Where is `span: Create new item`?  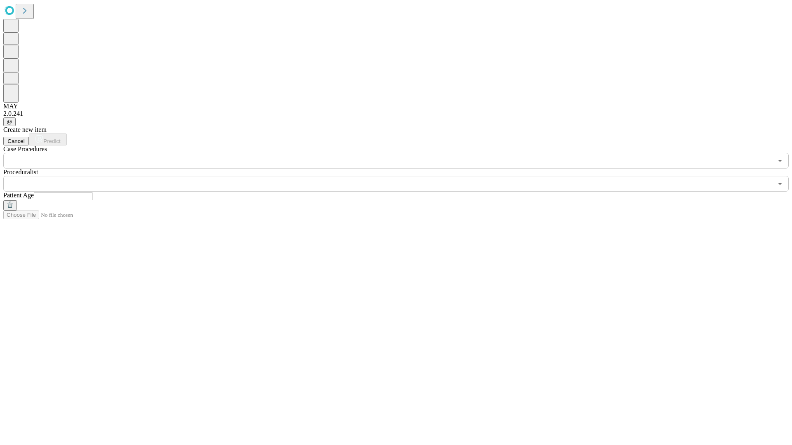
span: Create new item is located at coordinates (25, 129).